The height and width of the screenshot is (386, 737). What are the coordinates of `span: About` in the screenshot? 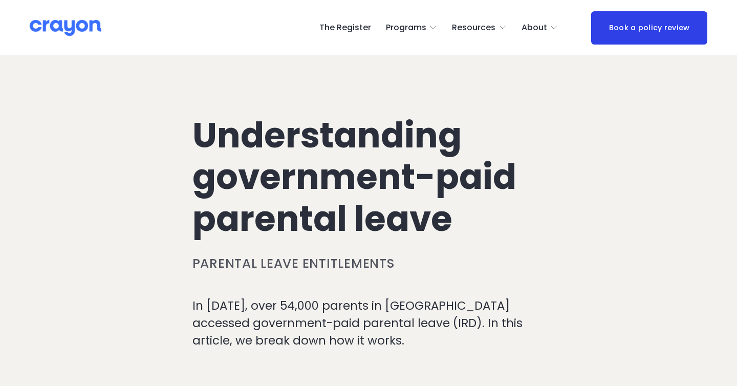 It's located at (534, 28).